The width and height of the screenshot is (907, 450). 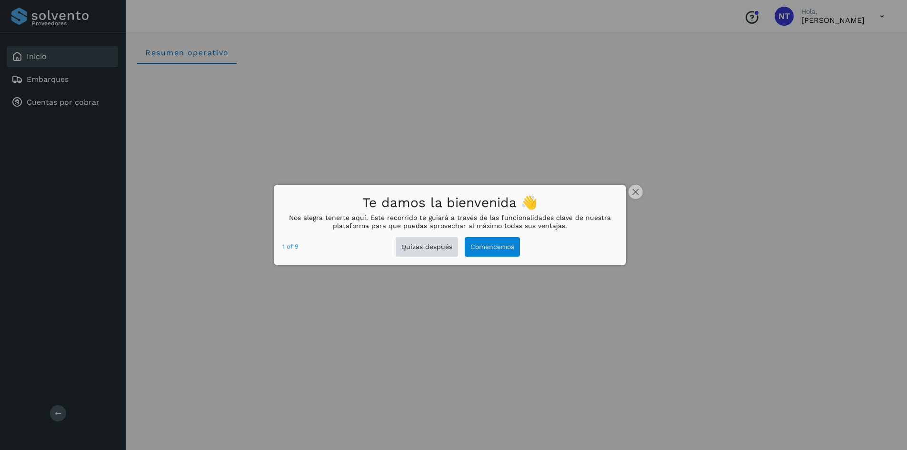 What do you see at coordinates (290, 247) in the screenshot?
I see `div: step 1 of 9` at bounding box center [290, 247].